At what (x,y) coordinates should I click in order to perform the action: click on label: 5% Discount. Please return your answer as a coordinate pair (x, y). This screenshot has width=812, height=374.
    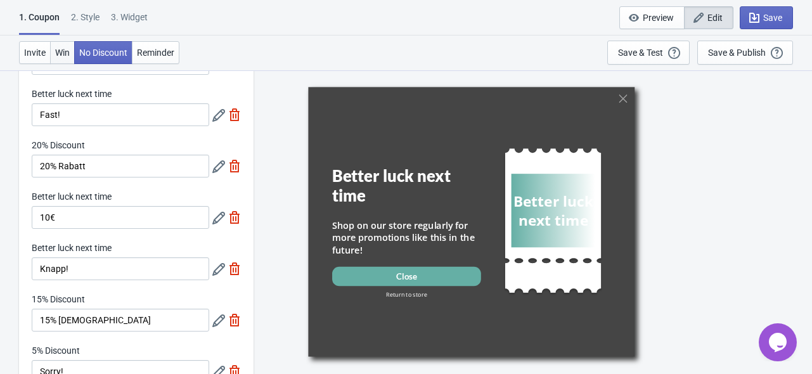
    Looking at the image, I should click on (56, 350).